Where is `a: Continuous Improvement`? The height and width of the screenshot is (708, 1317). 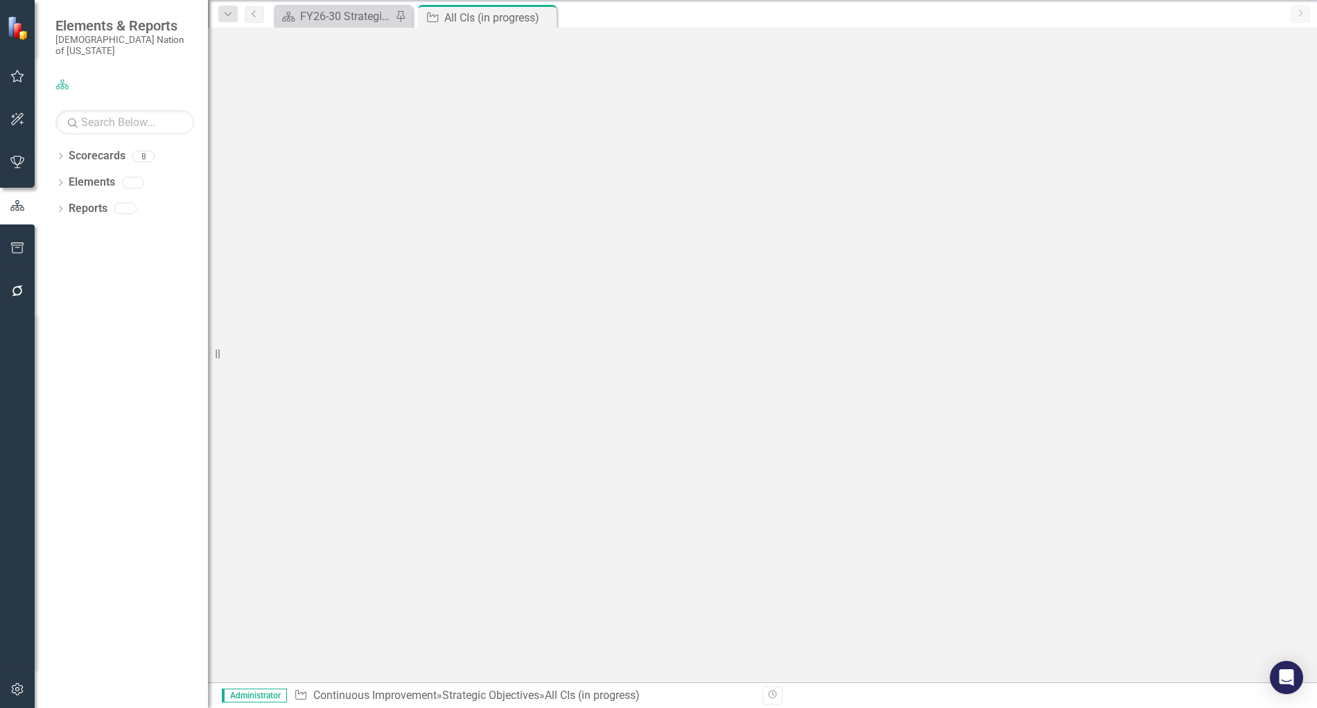 a: Continuous Improvement is located at coordinates (375, 695).